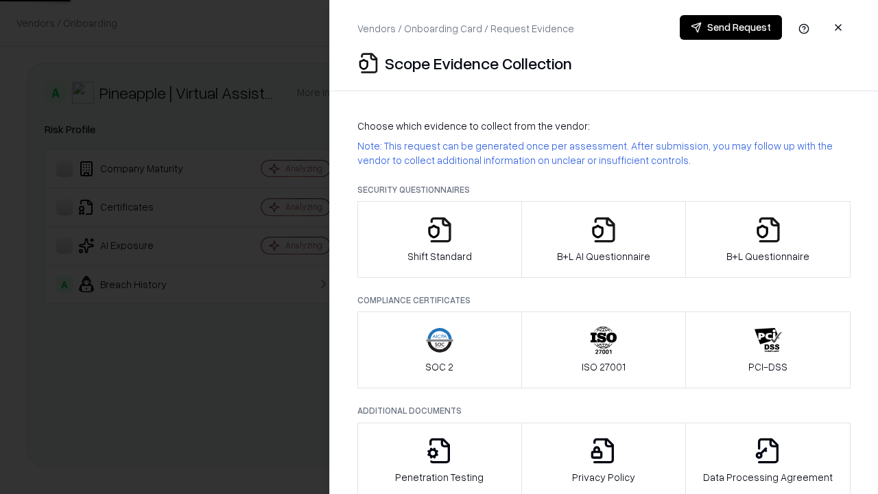 This screenshot has height=494, width=878. Describe the element at coordinates (603, 350) in the screenshot. I see `button: ISO 27001` at that location.